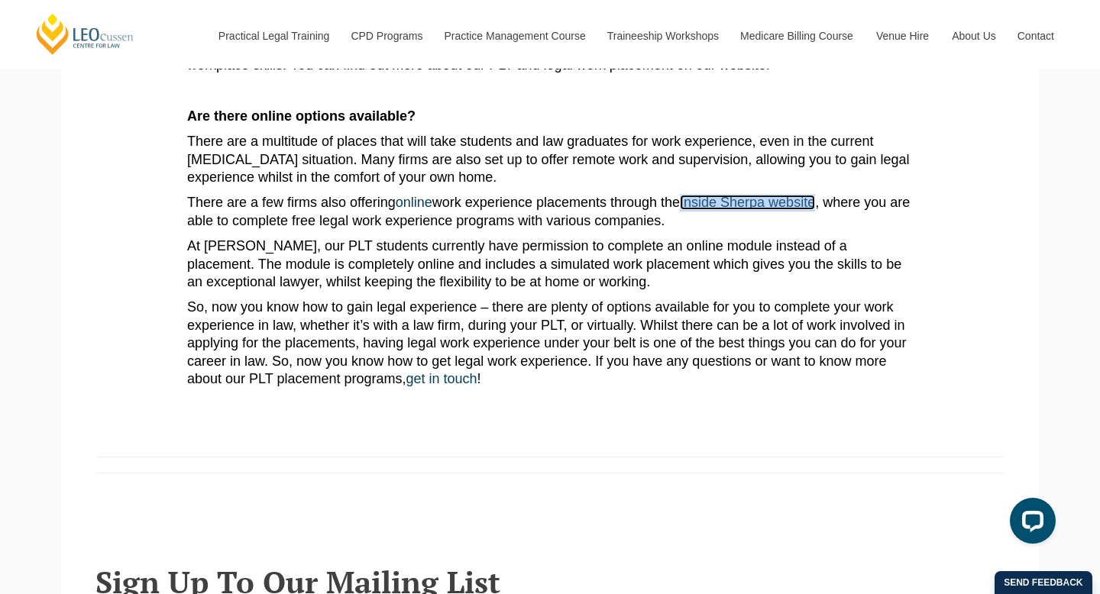  I want to click on a: Practical Legal Training, so click(274, 36).